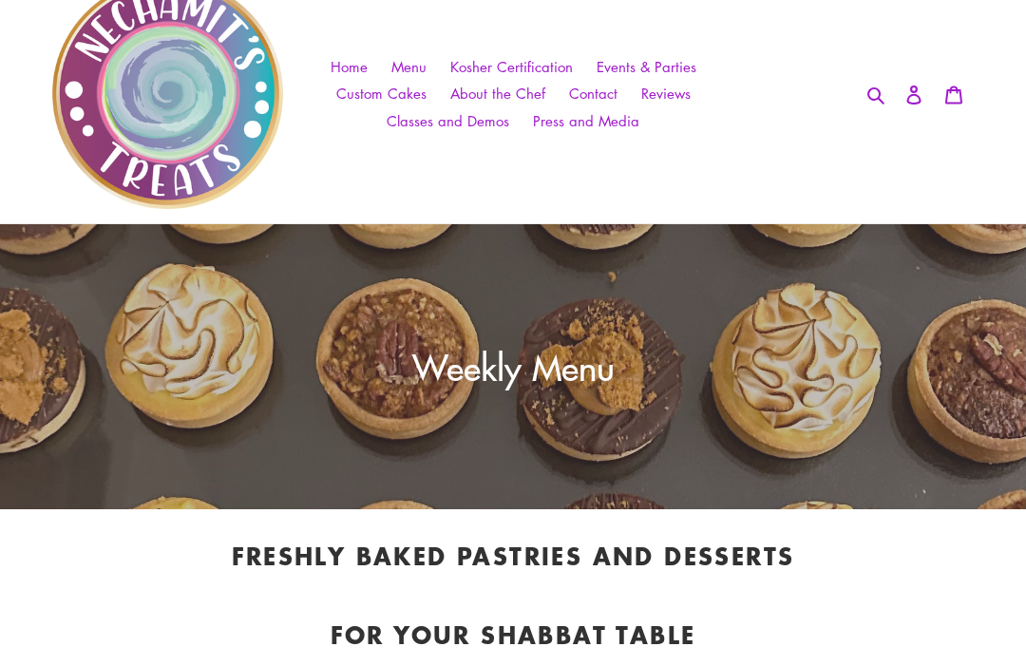 The width and height of the screenshot is (1026, 666). I want to click on span: Events & Parties, so click(646, 67).